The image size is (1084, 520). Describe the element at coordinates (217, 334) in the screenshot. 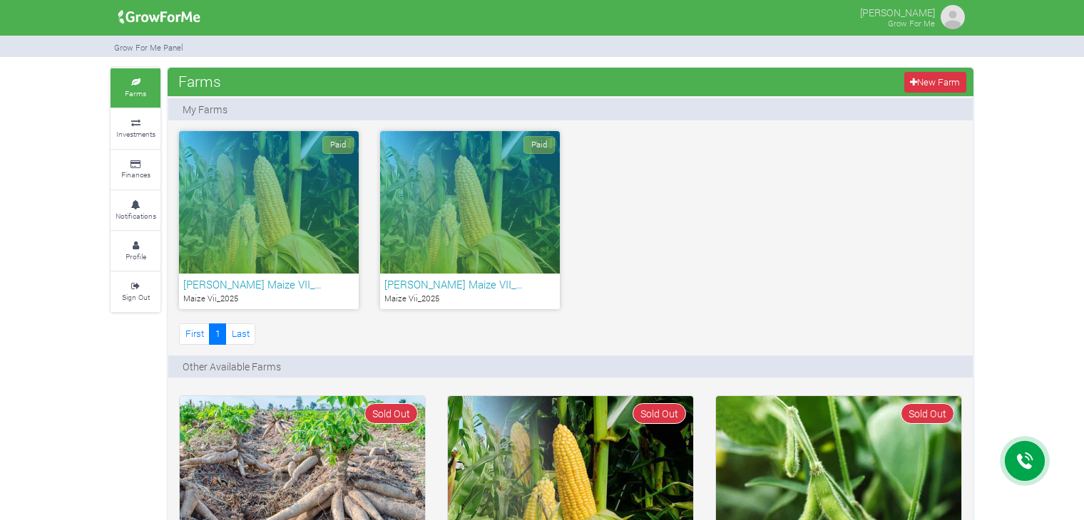

I see `nav: Page Navigation` at that location.